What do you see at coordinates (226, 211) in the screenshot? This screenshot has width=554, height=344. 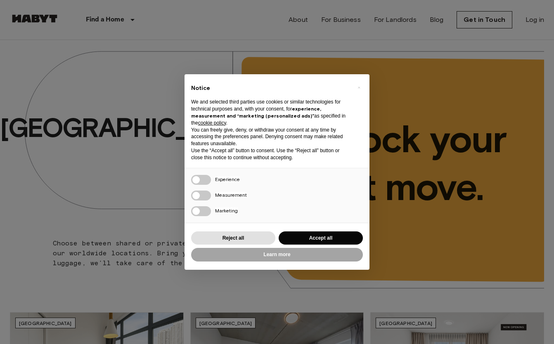 I see `span: Marketing` at bounding box center [226, 211].